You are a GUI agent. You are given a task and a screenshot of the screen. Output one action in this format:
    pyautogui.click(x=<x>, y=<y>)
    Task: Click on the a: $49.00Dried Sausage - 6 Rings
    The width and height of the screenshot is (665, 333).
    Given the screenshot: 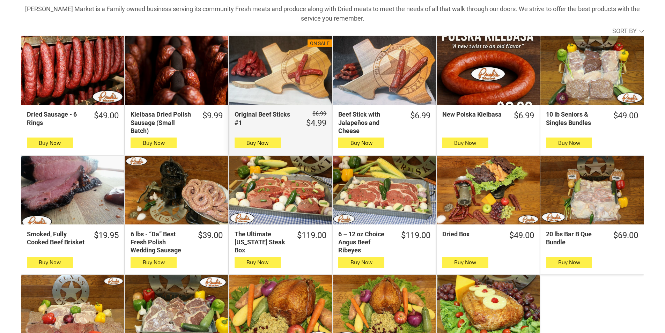 What is the action you would take?
    pyautogui.click(x=73, y=118)
    